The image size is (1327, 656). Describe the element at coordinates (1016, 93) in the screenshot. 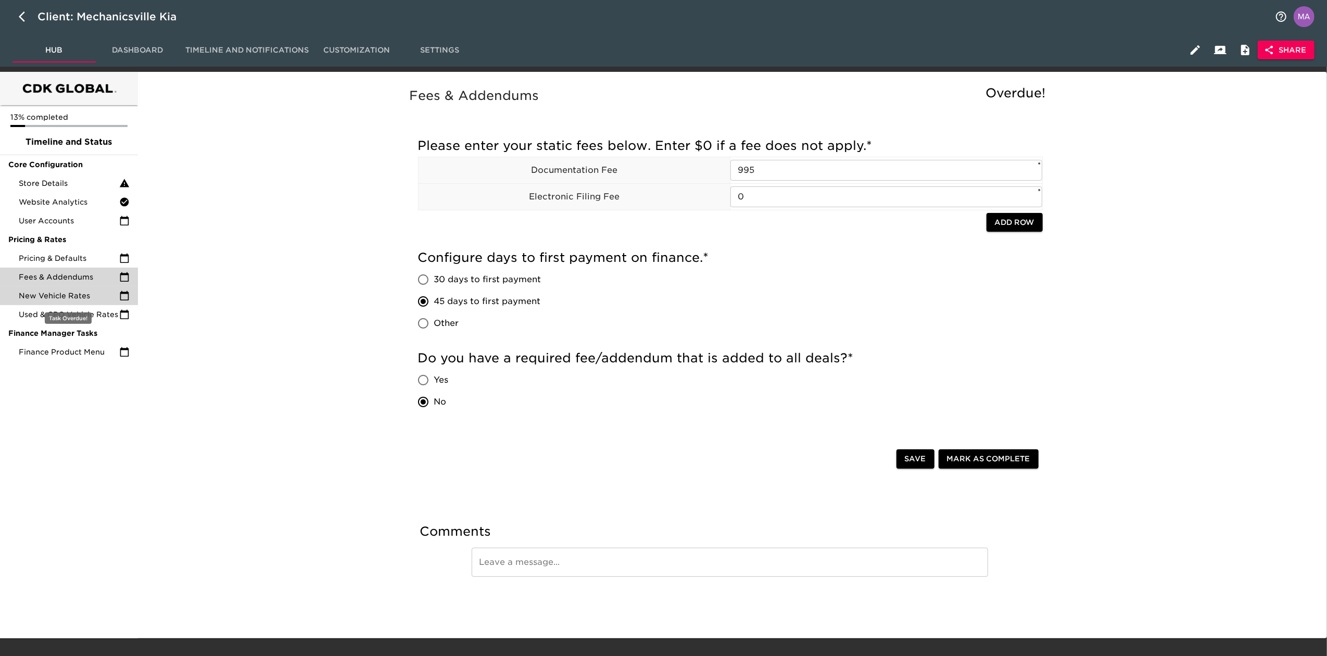

I see `span: Overdue!` at that location.